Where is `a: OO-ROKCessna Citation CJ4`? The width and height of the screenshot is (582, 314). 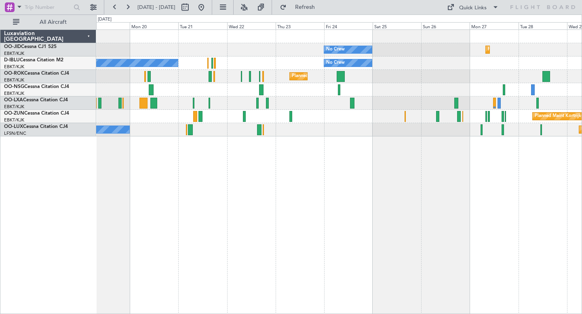 a: OO-ROKCessna Citation CJ4 is located at coordinates (36, 74).